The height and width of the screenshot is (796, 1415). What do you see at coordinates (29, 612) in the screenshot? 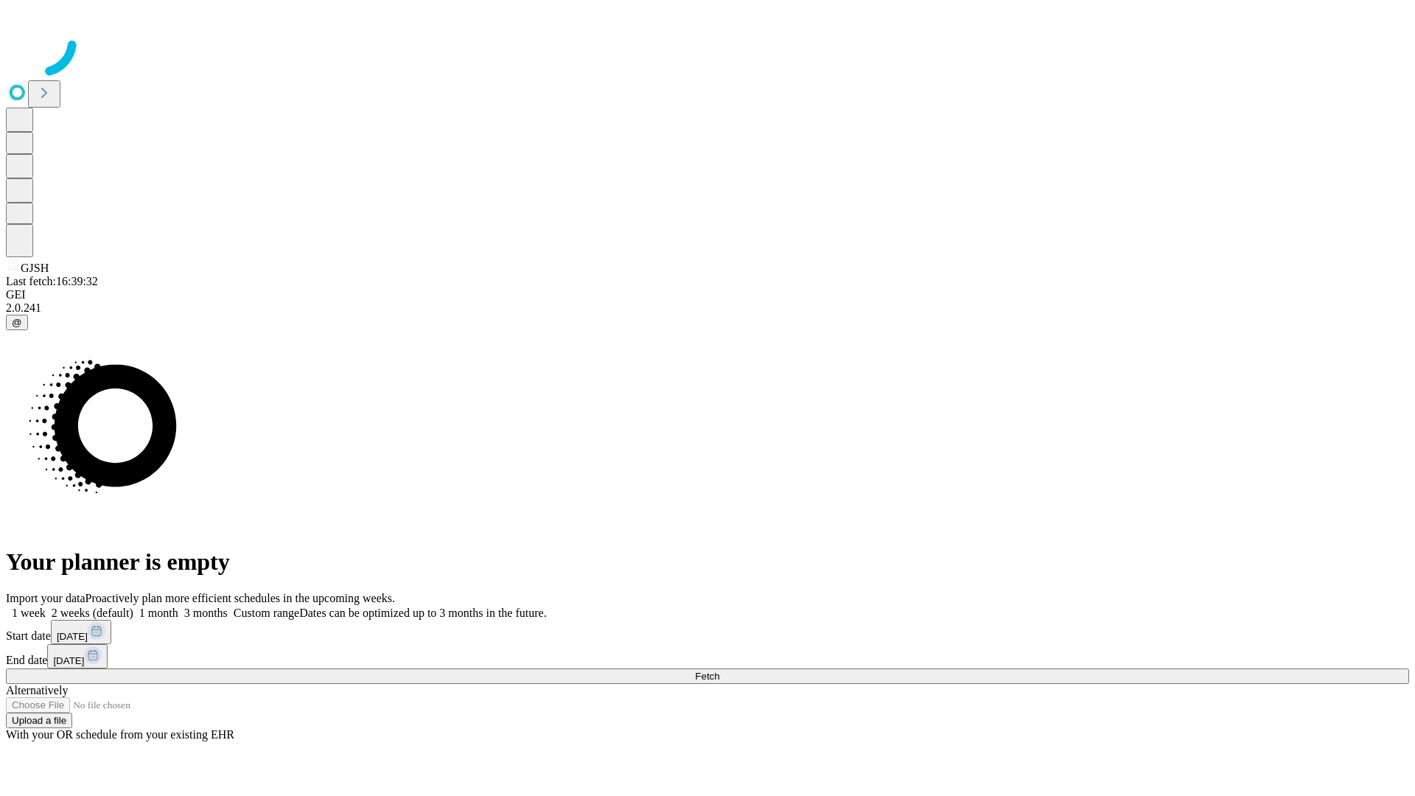
I see `span: 1 week` at bounding box center [29, 612].